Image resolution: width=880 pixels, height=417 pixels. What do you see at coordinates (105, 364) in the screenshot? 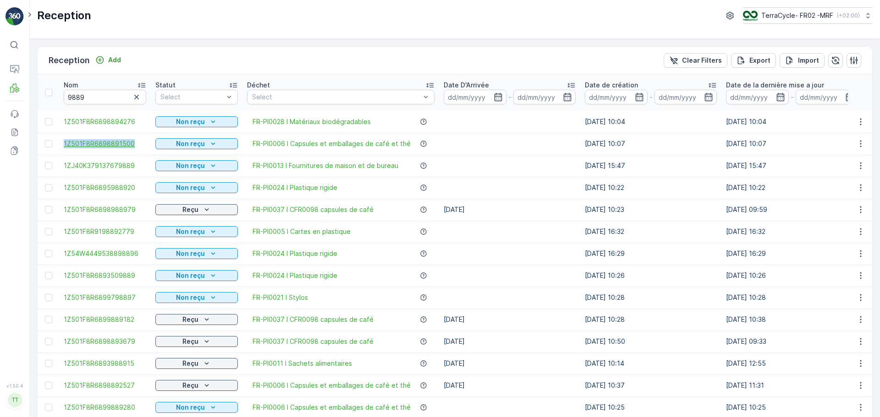
I see `a: 1Z501F8R6893988915` at bounding box center [105, 364].